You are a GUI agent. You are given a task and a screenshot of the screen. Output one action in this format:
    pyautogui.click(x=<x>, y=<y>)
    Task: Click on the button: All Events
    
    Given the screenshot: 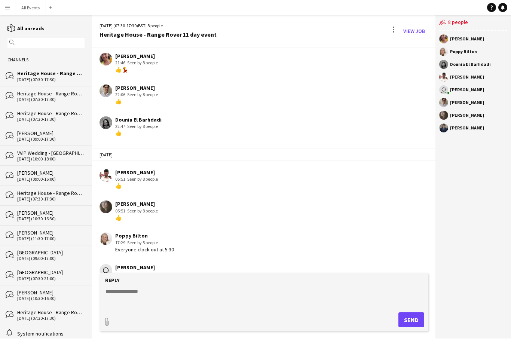 What is the action you would take?
    pyautogui.click(x=31, y=7)
    